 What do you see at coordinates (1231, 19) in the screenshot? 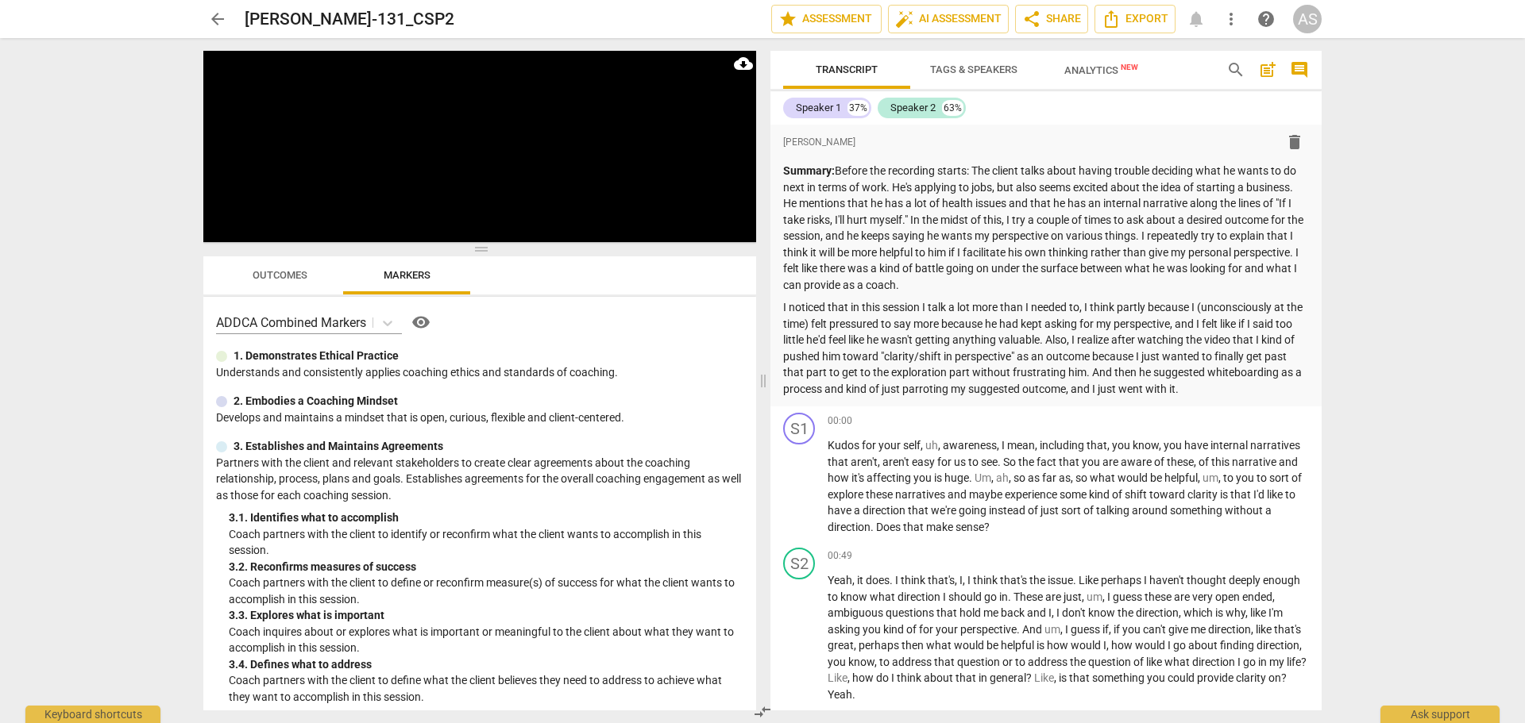
I see `span: more_vert` at bounding box center [1231, 19].